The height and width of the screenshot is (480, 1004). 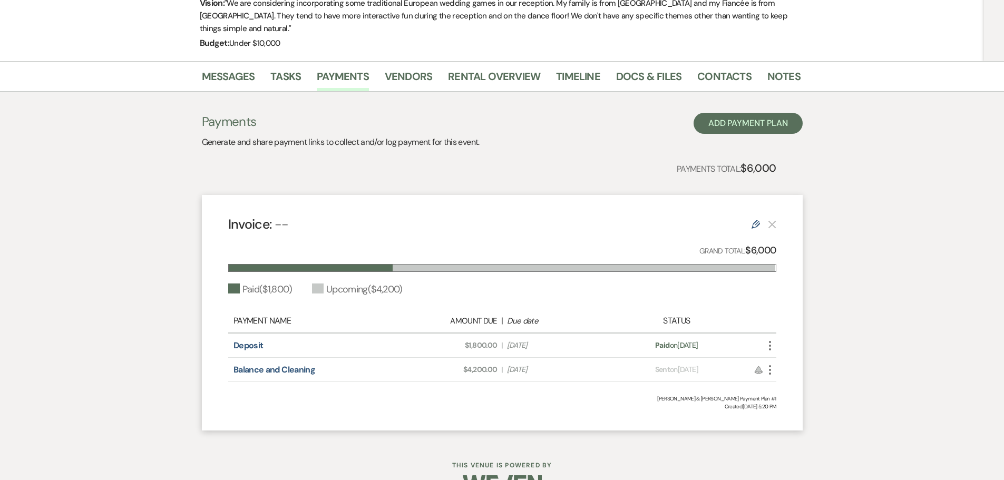 I want to click on button: Add Payment Plan, so click(x=748, y=123).